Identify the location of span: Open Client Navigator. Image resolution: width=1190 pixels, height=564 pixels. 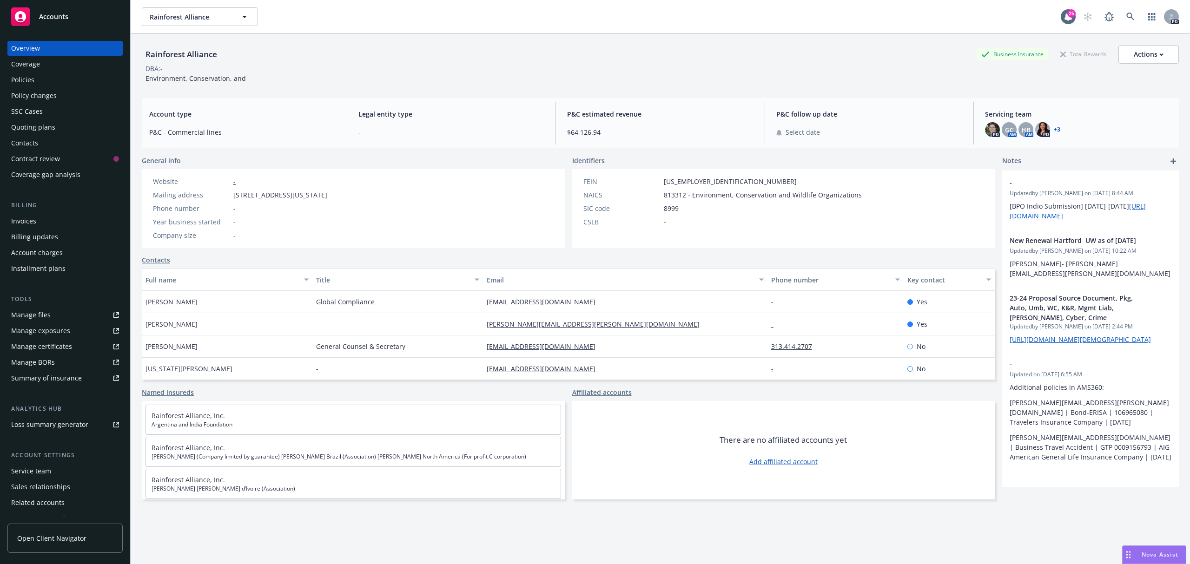
(52, 538).